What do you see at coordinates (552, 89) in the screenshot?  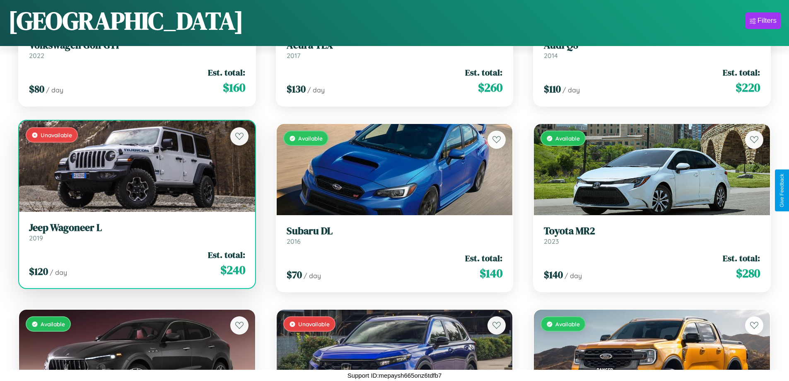 I see `span: $ 110` at bounding box center [552, 89].